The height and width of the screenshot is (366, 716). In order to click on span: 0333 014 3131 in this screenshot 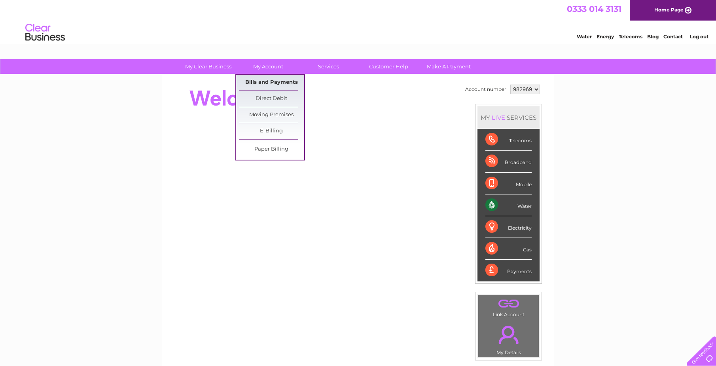, I will do `click(594, 9)`.